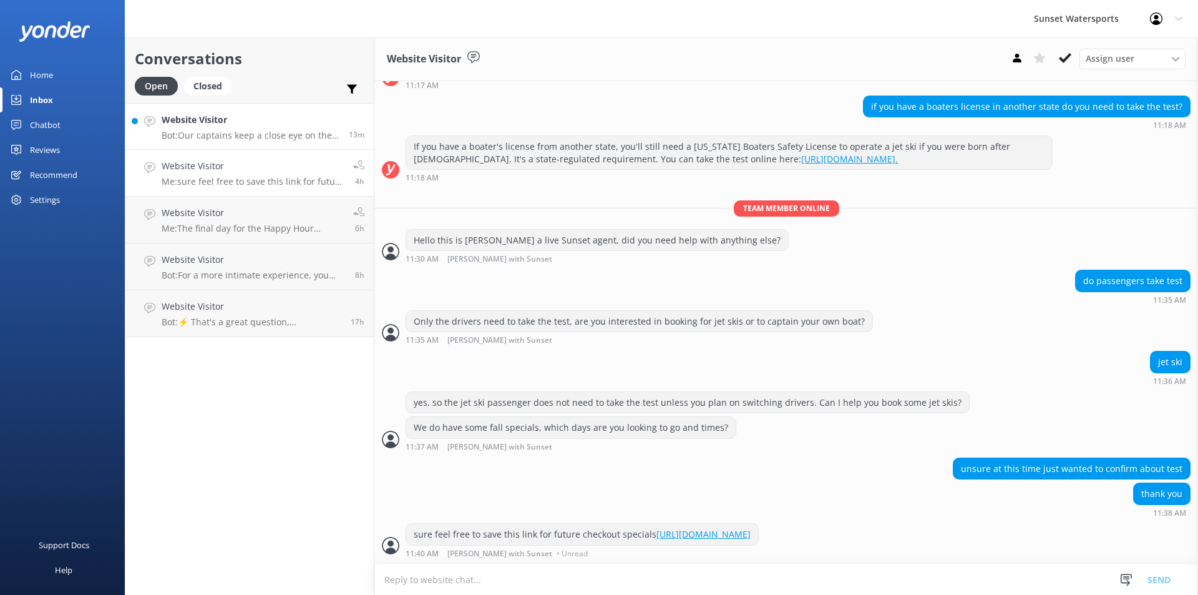  I want to click on div: jet ski, so click(1170, 362).